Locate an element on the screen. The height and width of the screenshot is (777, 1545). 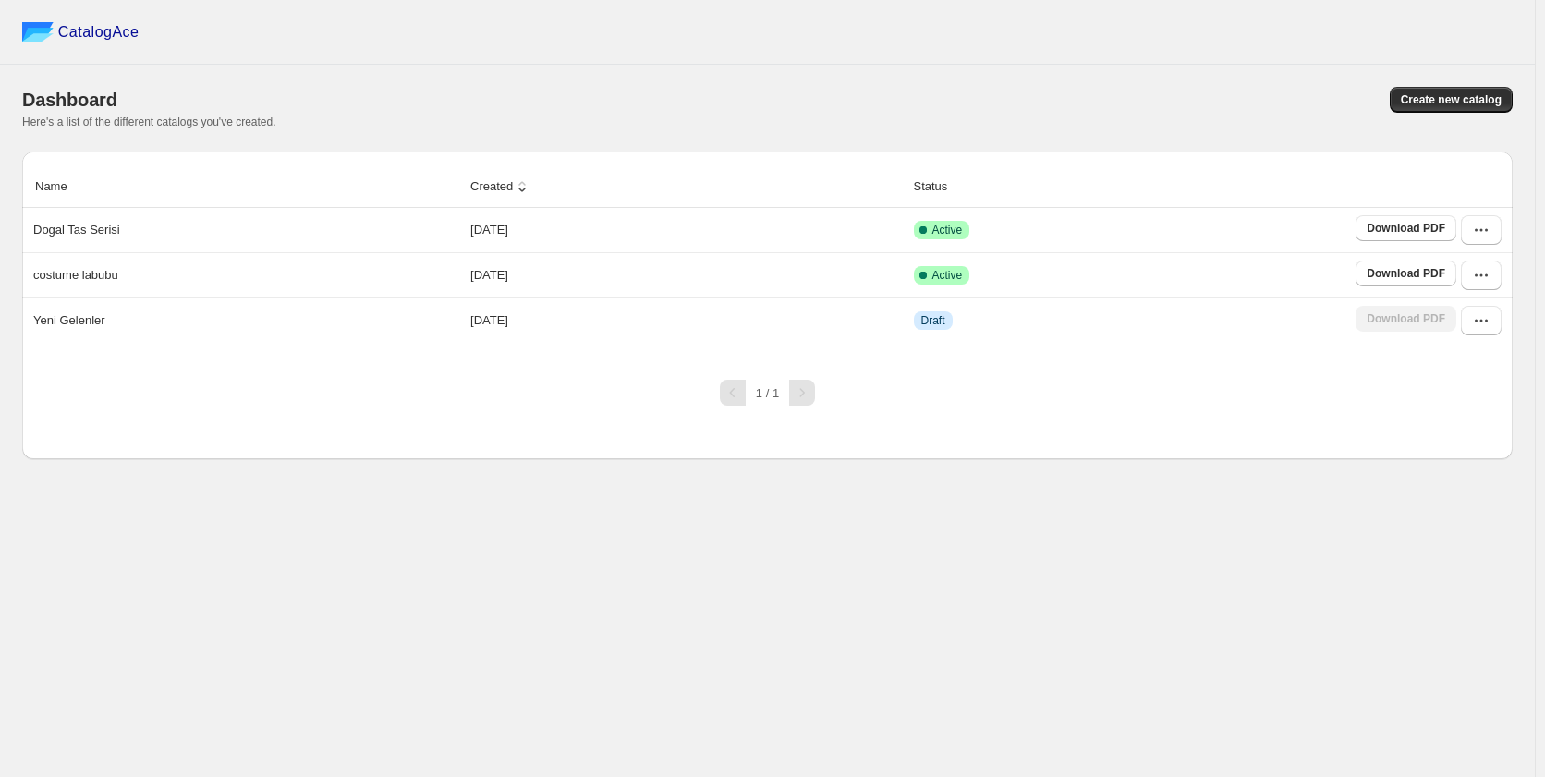
span: Dashboard is located at coordinates (69, 100).